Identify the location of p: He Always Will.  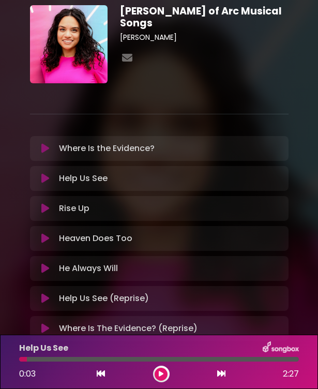
(88, 268).